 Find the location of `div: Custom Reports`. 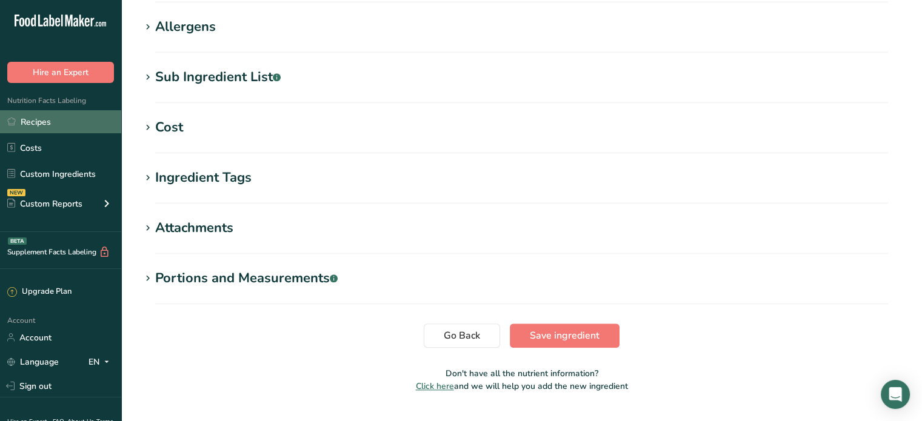

div: Custom Reports is located at coordinates (45, 204).